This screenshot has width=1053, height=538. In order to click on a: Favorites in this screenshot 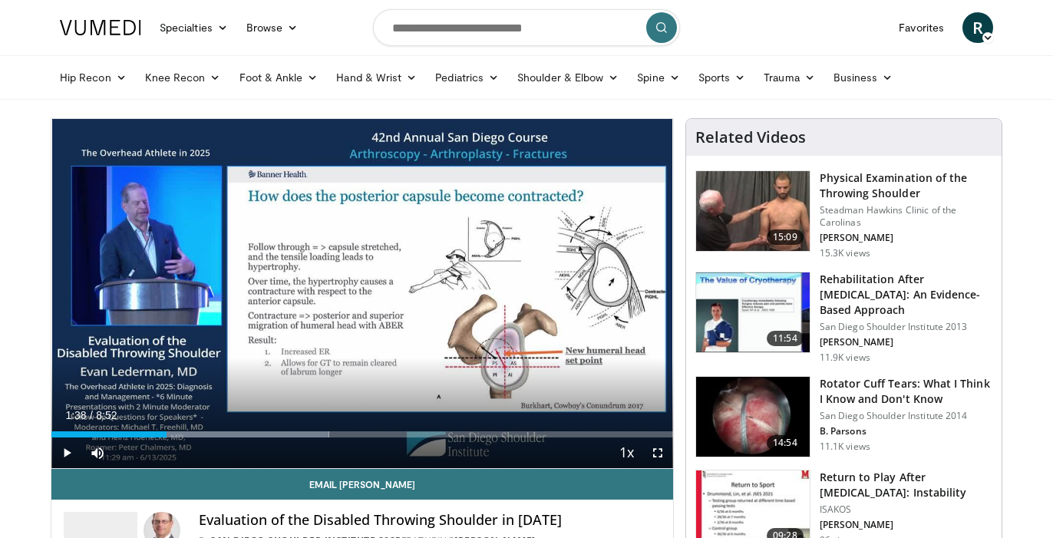, I will do `click(921, 28)`.